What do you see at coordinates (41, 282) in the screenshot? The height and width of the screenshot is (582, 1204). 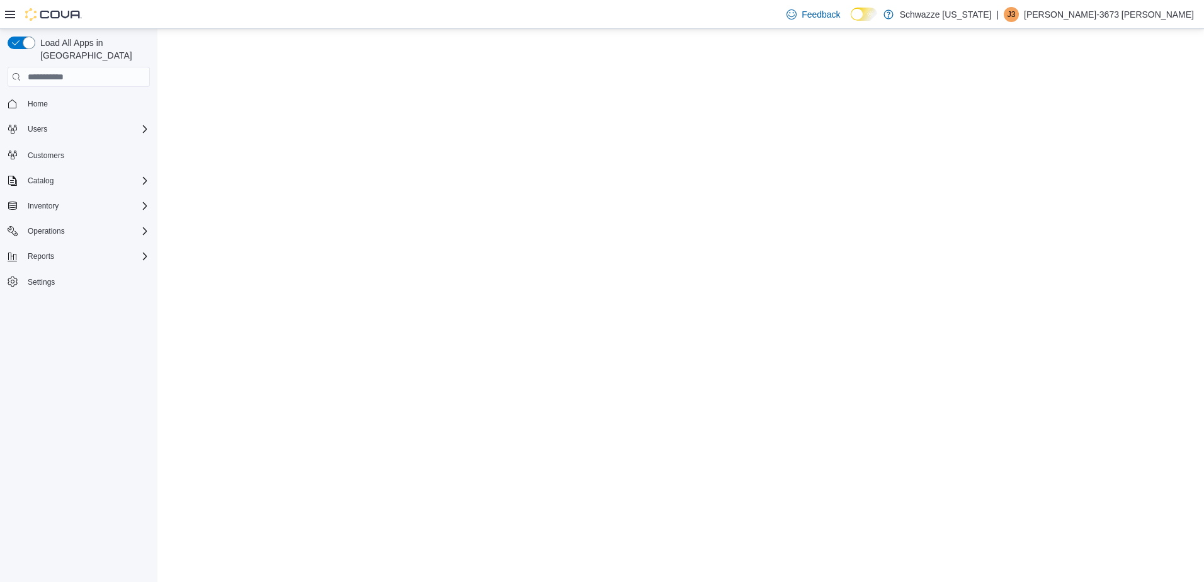 I see `a: Settings` at bounding box center [41, 282].